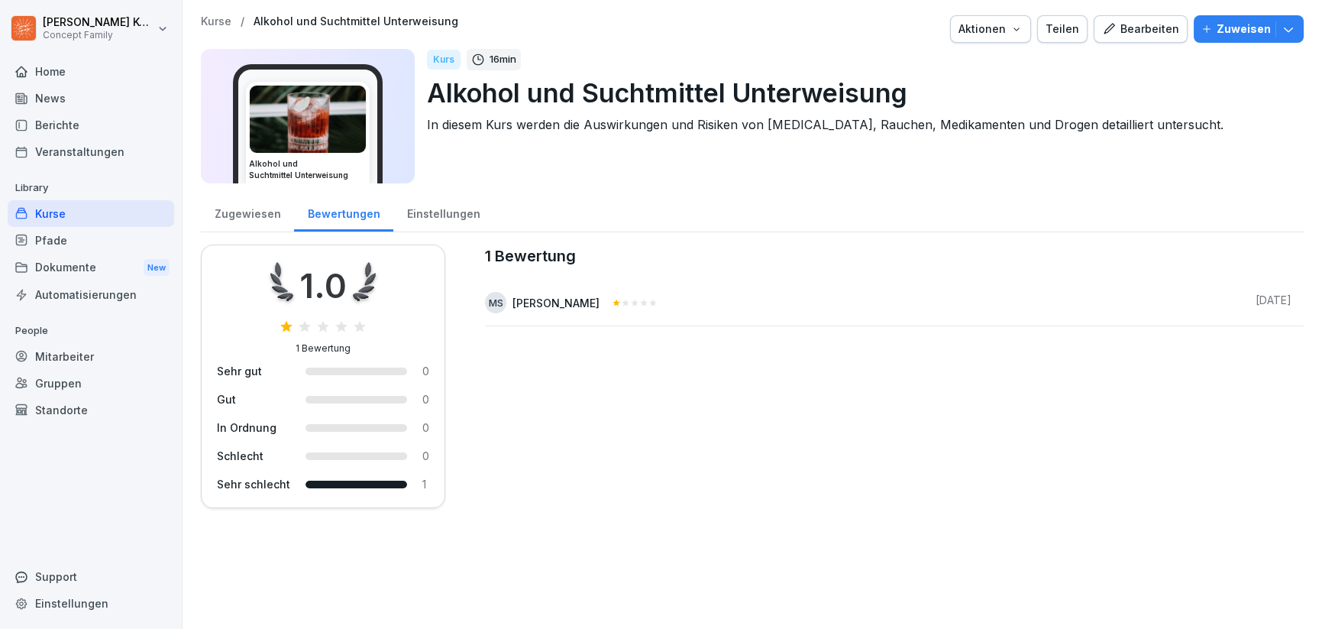 The image size is (1322, 629). I want to click on div: Kurs, so click(444, 60).